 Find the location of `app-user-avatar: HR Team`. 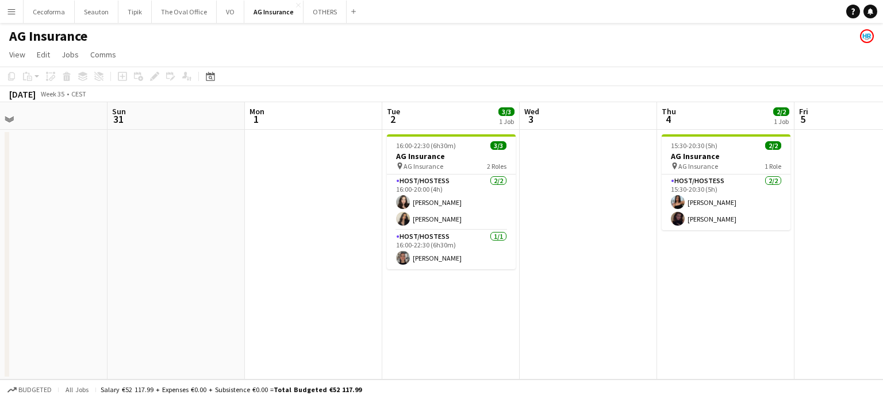

app-user-avatar: HR Team is located at coordinates (867, 36).